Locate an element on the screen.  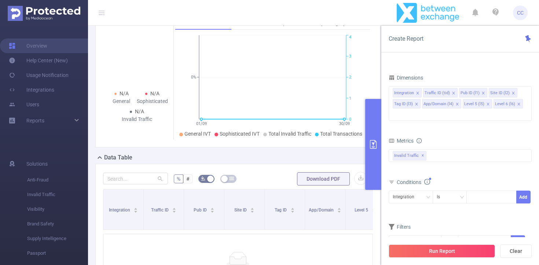
div: Tag ID (l3) is located at coordinates (403, 104).